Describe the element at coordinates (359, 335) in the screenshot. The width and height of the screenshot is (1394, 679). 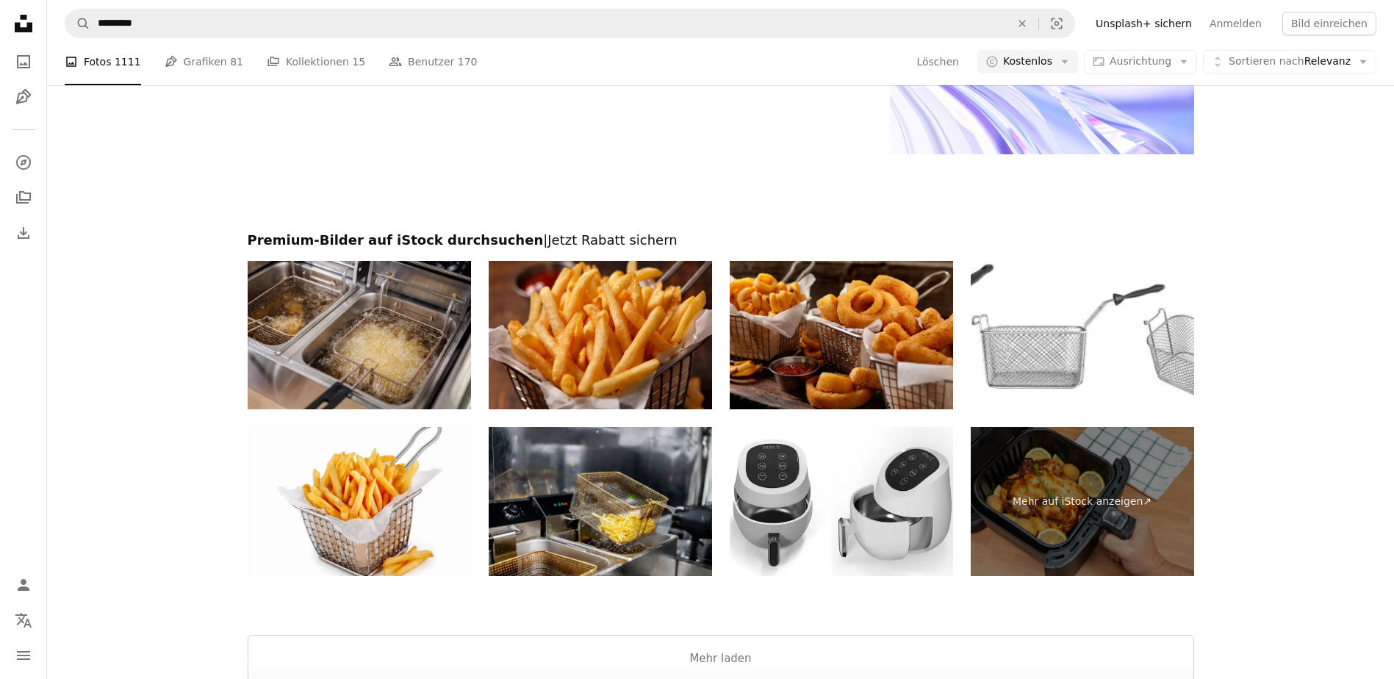
I see `img: Braten von Kartoffeln in der Fritteuse für Pommes frites in einem Restaurant.` at that location.